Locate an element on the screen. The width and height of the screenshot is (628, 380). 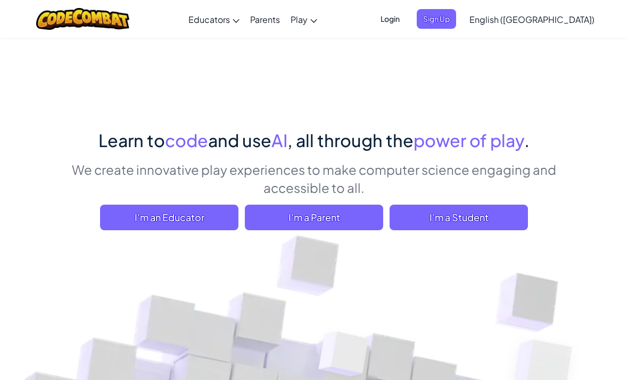
a: I'm an Educator is located at coordinates (169, 217).